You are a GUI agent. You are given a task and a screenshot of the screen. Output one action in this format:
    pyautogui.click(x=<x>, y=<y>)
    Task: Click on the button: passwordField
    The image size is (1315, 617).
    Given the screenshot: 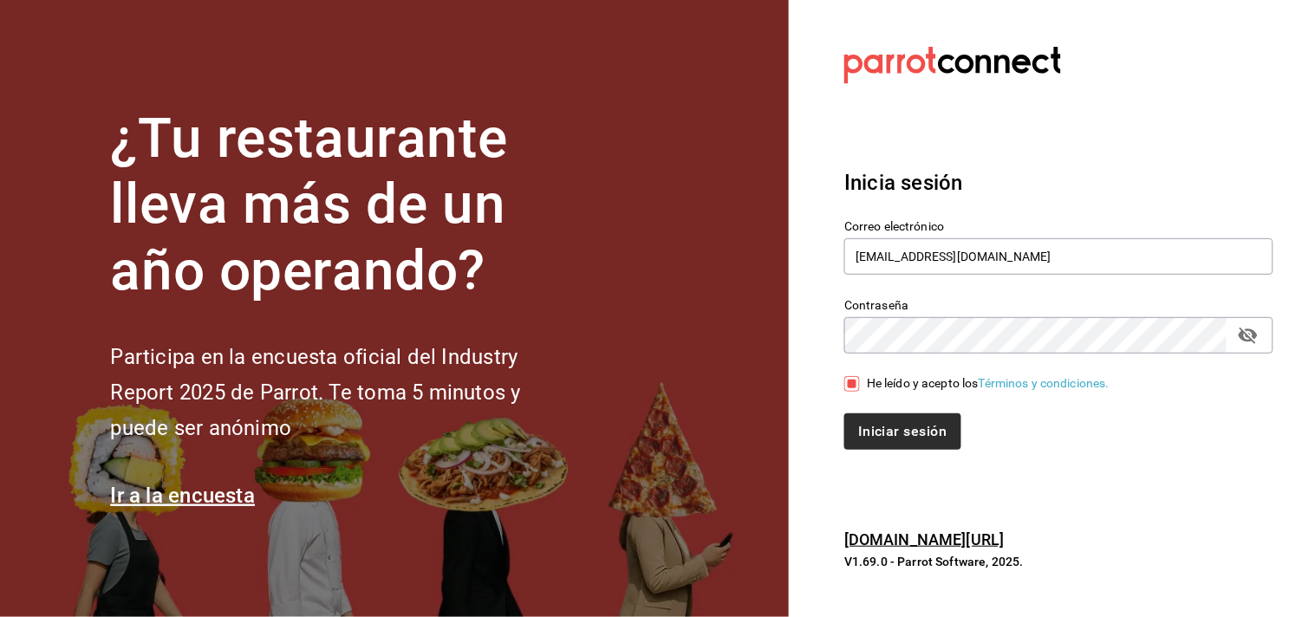 What is the action you would take?
    pyautogui.click(x=1249, y=336)
    